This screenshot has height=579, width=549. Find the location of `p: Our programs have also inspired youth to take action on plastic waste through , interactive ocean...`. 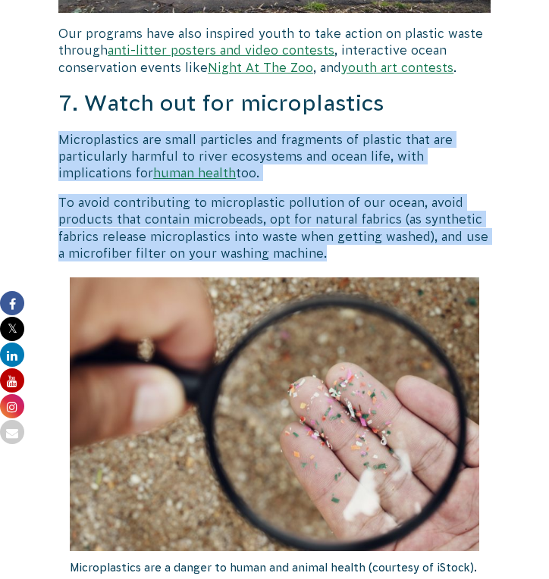

p: Our programs have also inspired youth to take action on plastic waste through , interactive ocean... is located at coordinates (274, 50).